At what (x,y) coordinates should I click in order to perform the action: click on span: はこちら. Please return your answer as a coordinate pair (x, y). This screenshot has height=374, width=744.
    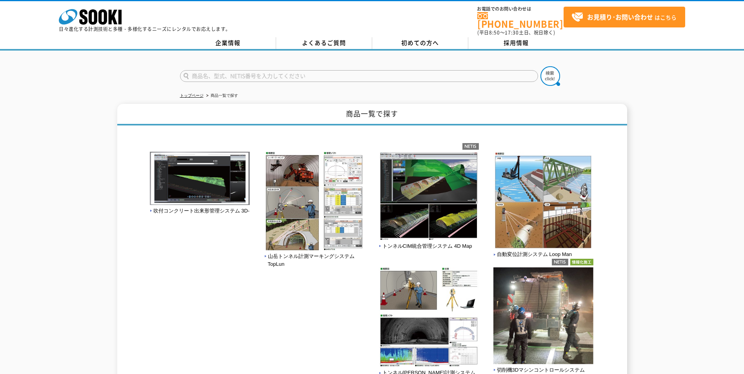
    Looking at the image, I should click on (624, 17).